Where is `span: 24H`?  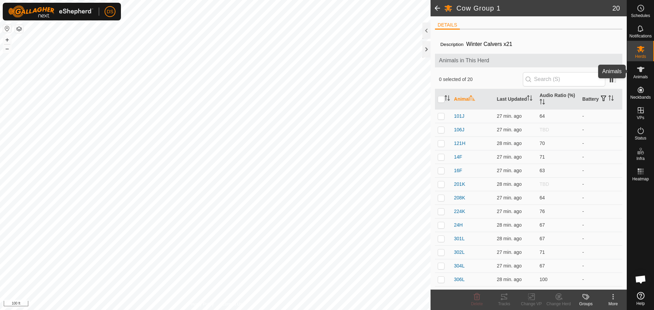
span: 24H is located at coordinates (459, 225).